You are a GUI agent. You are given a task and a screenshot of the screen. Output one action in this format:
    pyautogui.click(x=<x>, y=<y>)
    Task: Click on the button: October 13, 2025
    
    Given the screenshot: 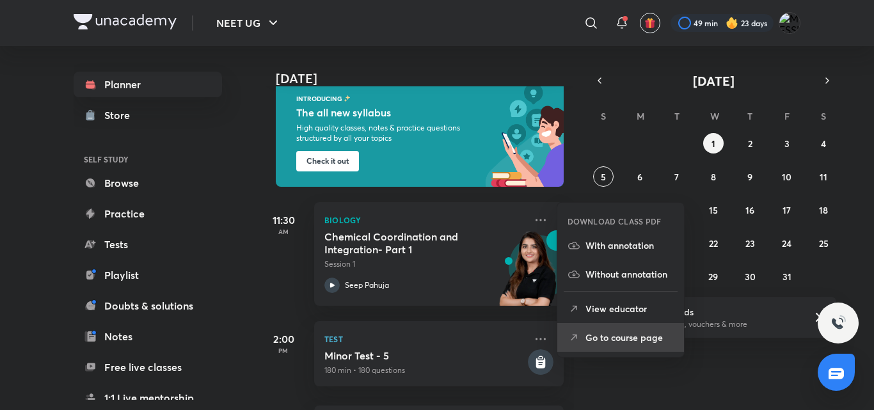 What is the action you would take?
    pyautogui.click(x=640, y=210)
    